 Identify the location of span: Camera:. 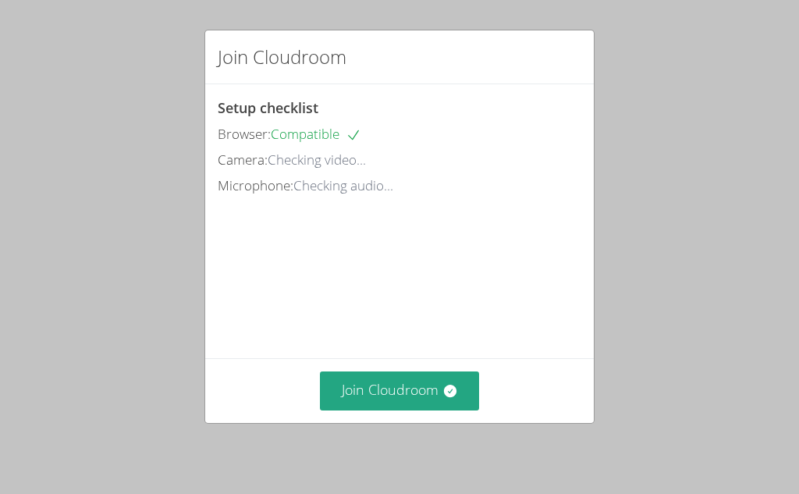
(243, 159).